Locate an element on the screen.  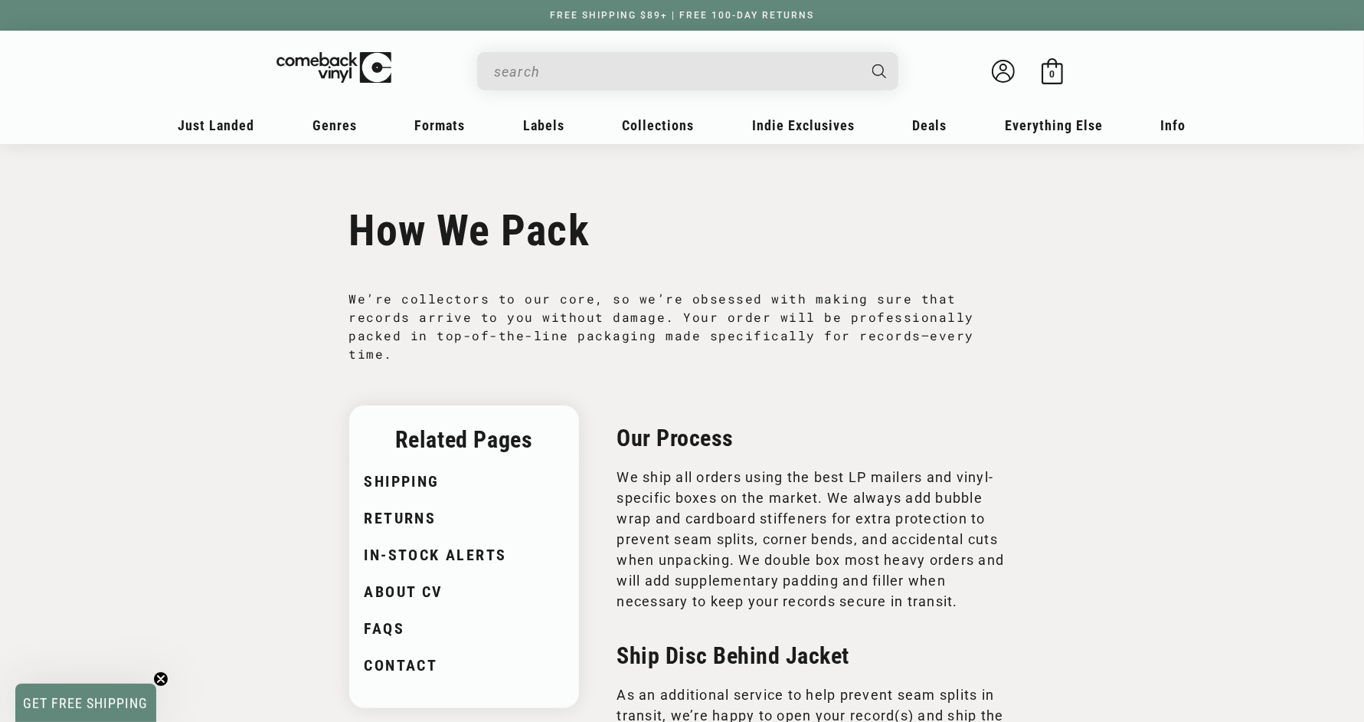
span: Collections is located at coordinates (659, 125).